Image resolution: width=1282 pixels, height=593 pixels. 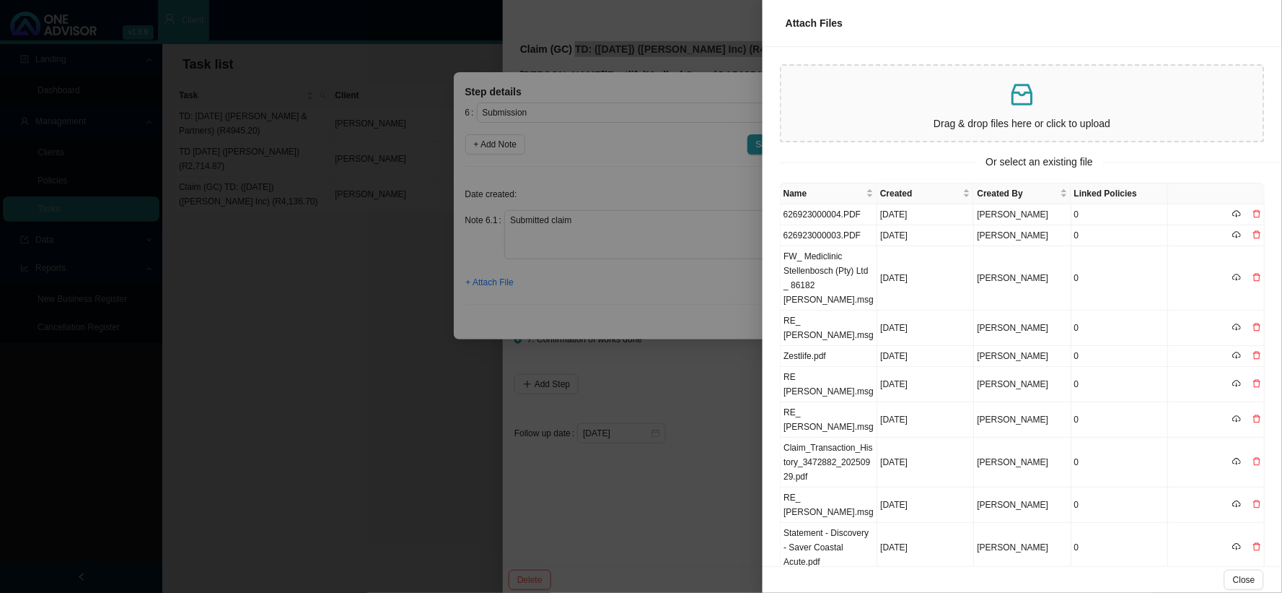 I want to click on span: Name, so click(x=823, y=193).